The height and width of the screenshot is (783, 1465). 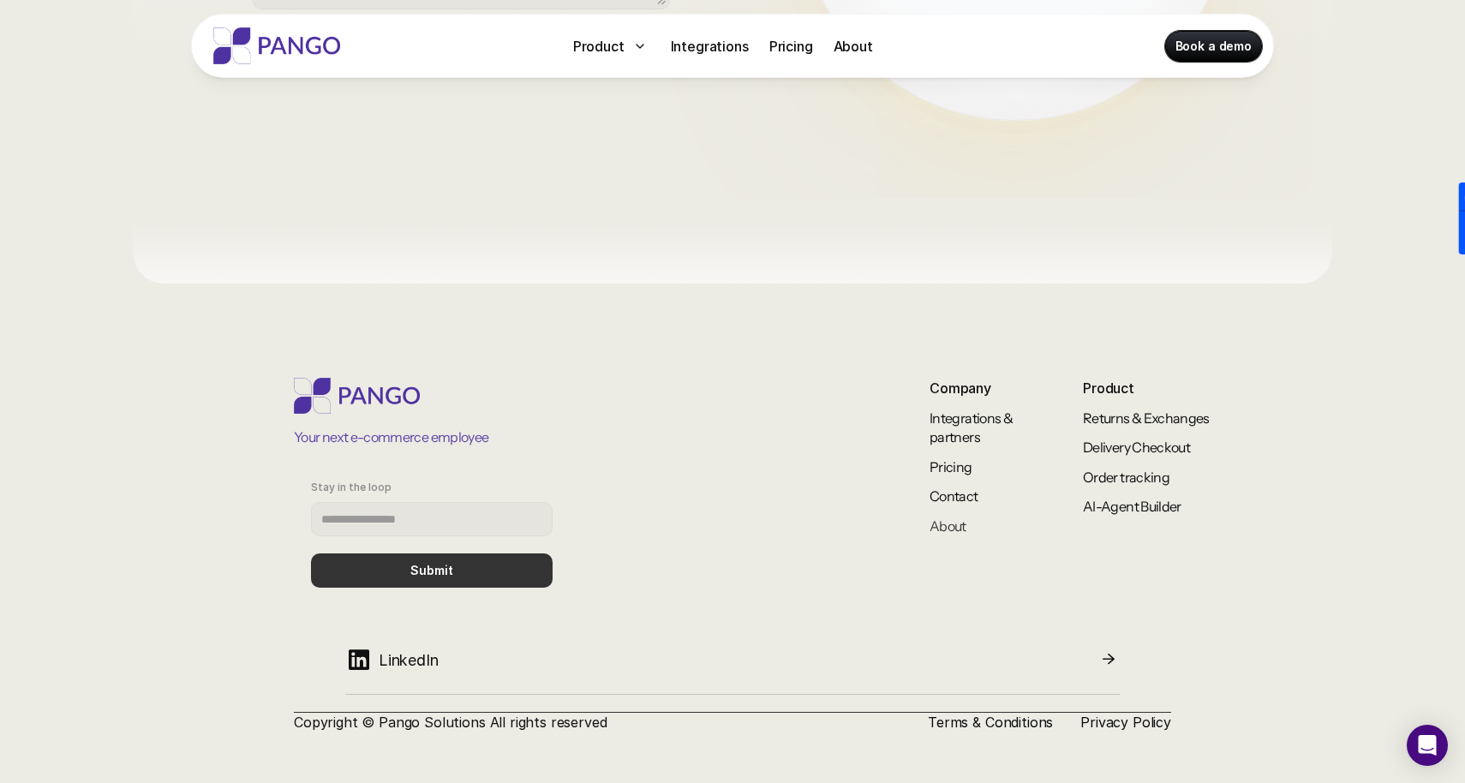 What do you see at coordinates (991, 722) in the screenshot?
I see `a: Terms & Conditions` at bounding box center [991, 722].